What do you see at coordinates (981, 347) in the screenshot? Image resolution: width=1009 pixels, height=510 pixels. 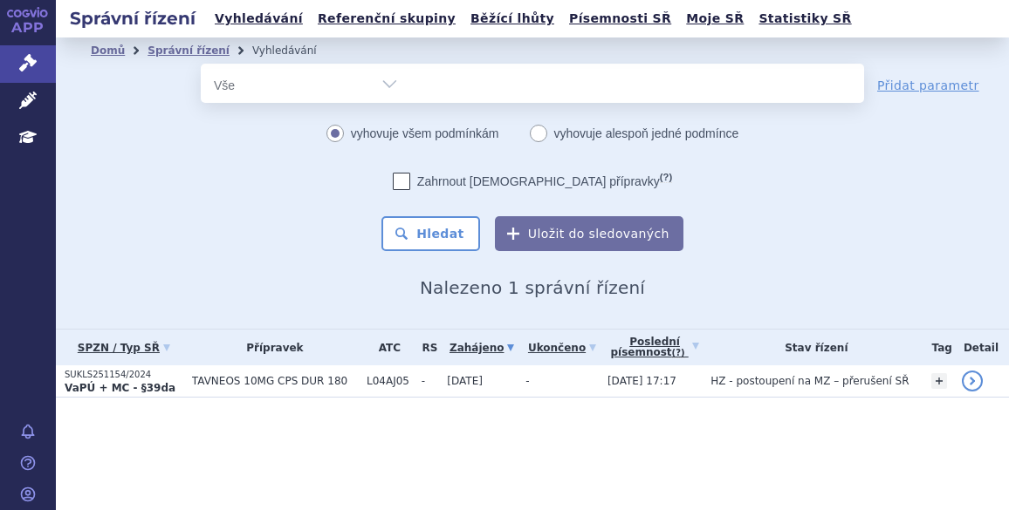 I see `th: Detail` at bounding box center [981, 347].